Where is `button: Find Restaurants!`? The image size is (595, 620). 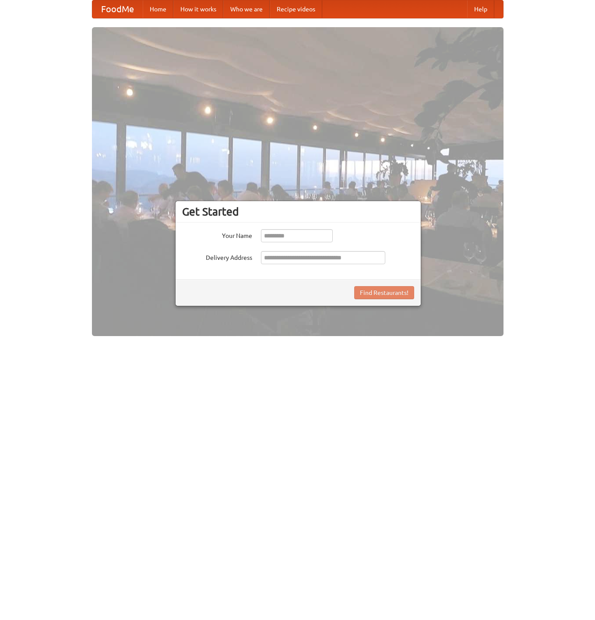
button: Find Restaurants! is located at coordinates (384, 293).